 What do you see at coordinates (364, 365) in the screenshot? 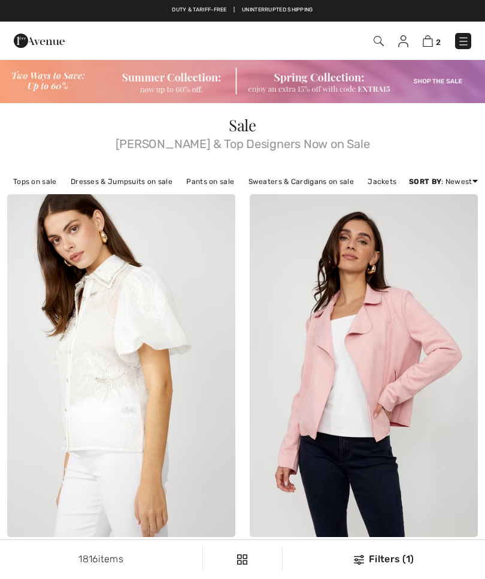
I see `img: Open Front Casual Jacket Style 256829U. Dusty pink` at bounding box center [364, 365].